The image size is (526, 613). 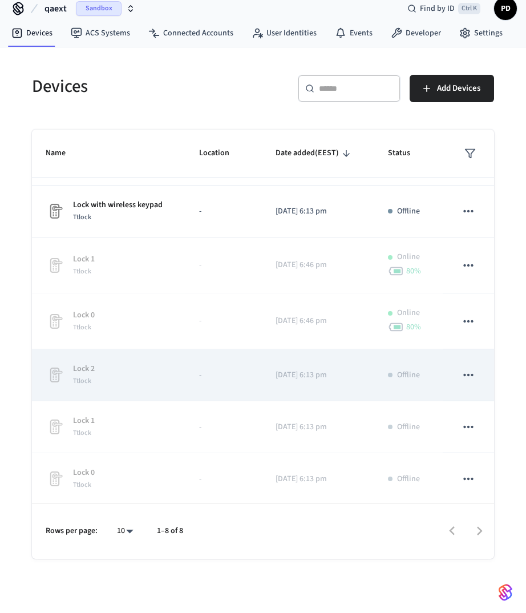 I want to click on button: Add Devices, so click(x=452, y=88).